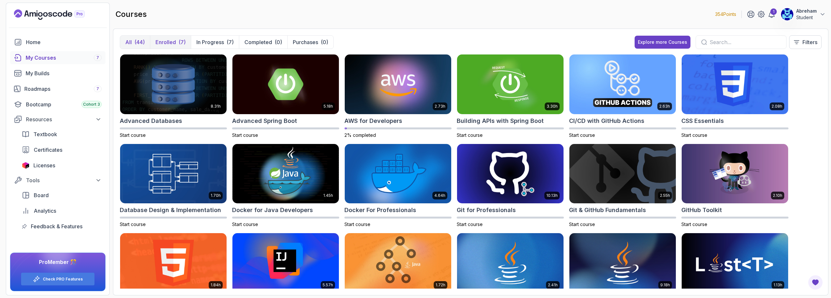 This screenshot has width=831, height=298. What do you see at coordinates (26, 166) in the screenshot?
I see `img: jetbrains icon` at bounding box center [26, 166].